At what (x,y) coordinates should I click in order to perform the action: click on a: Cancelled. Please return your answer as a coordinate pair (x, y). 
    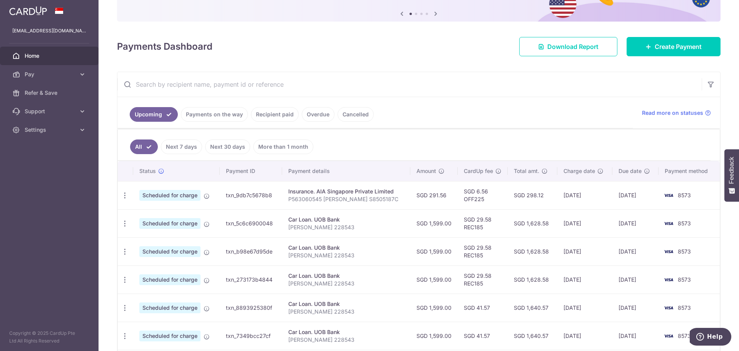
    Looking at the image, I should click on (356, 114).